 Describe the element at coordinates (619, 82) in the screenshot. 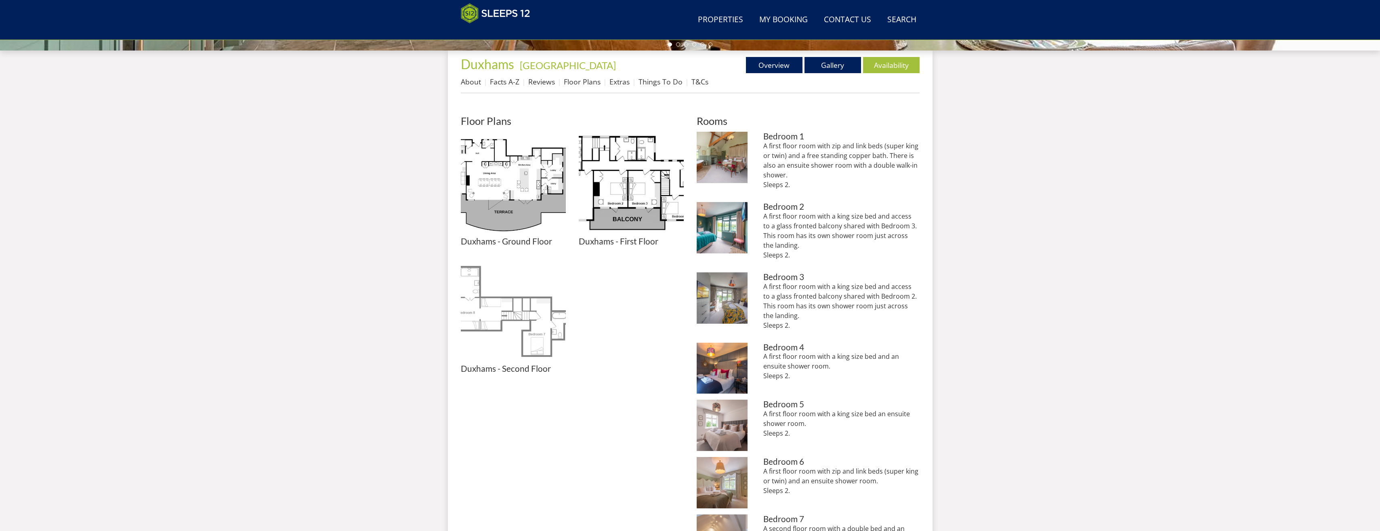

I see `a: Extras` at that location.